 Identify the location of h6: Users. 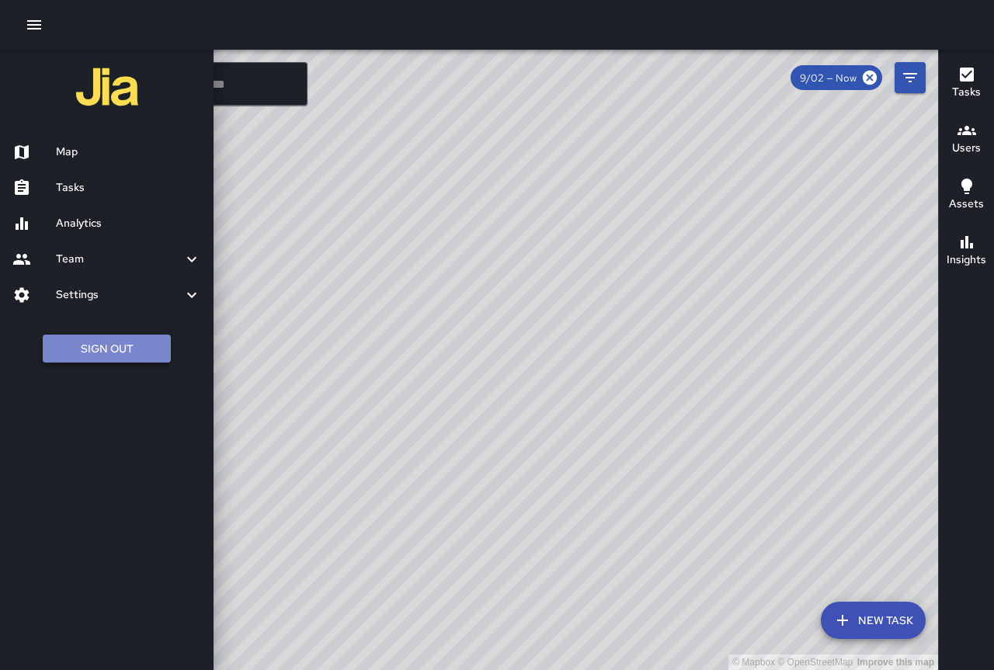
(966, 148).